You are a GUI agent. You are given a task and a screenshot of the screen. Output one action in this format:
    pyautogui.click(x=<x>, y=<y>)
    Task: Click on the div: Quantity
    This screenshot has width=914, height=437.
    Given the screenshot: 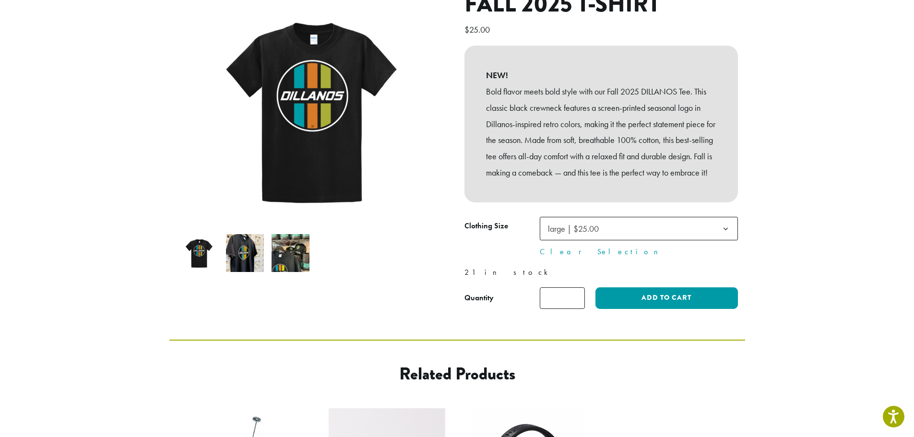 What is the action you would take?
    pyautogui.click(x=479, y=298)
    